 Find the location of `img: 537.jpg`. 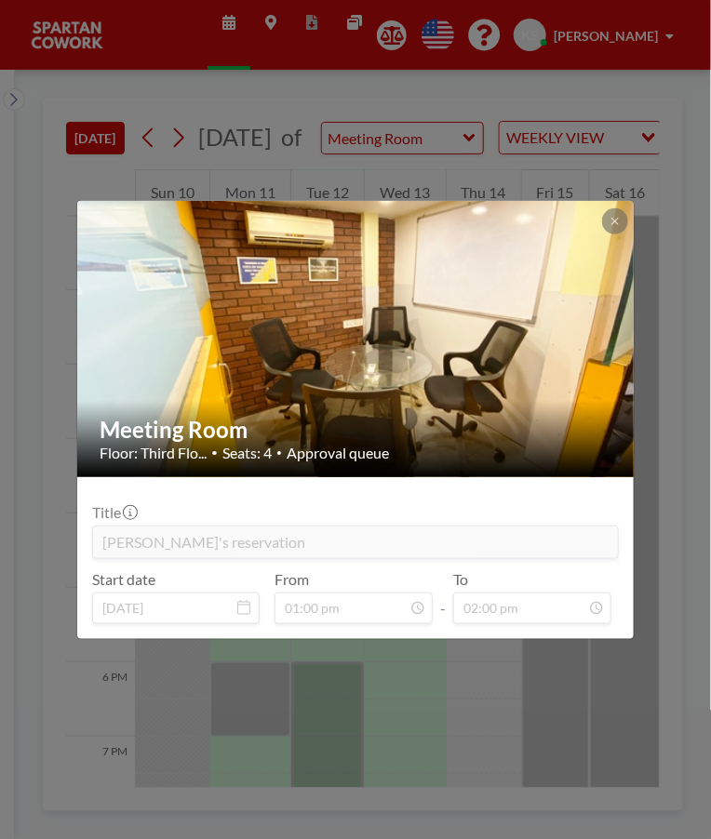

img: 537.jpg is located at coordinates (356, 339).